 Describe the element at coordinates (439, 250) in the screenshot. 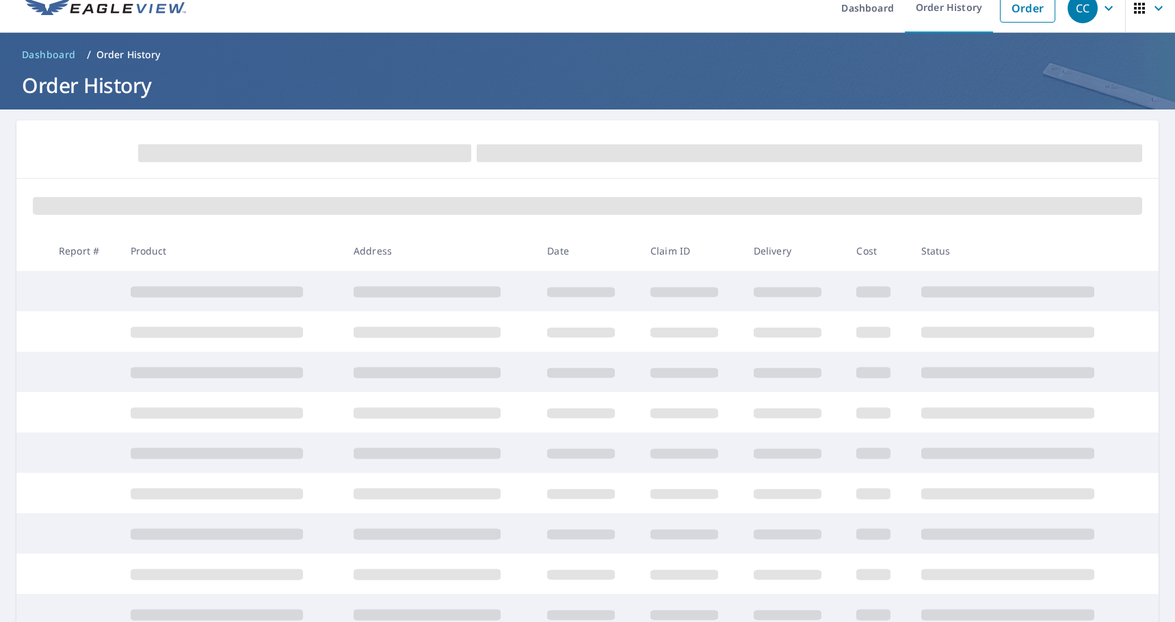

I see `th: Address` at that location.